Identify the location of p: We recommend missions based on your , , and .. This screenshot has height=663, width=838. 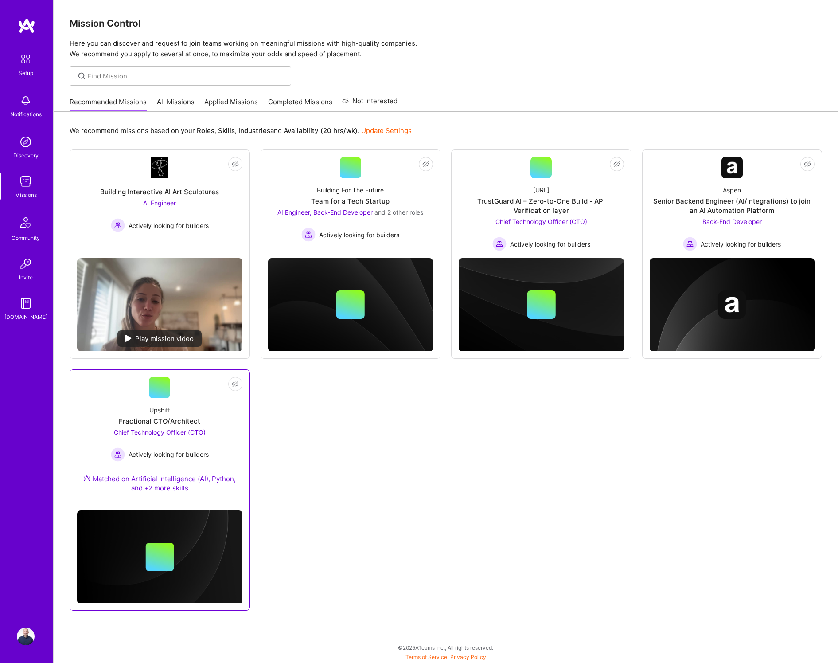
(241, 130).